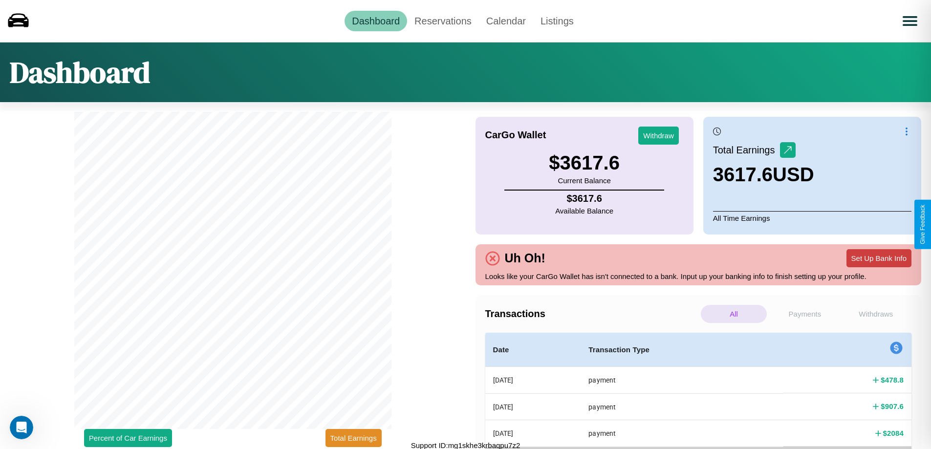  I want to click on button: Open menu, so click(910, 21).